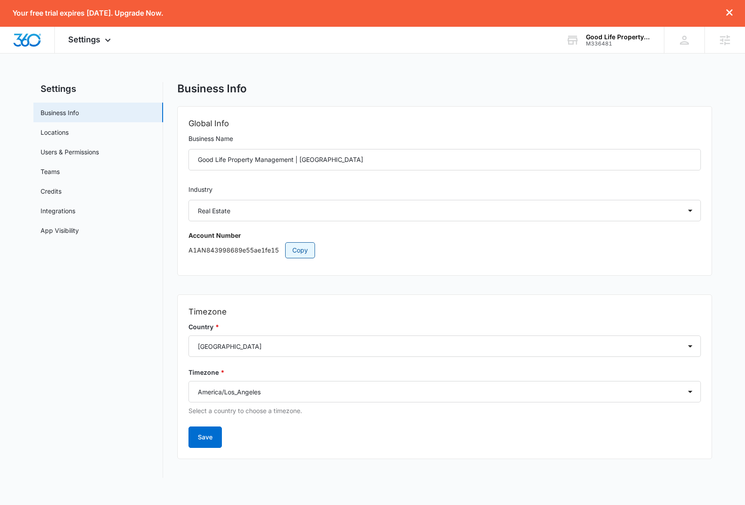  I want to click on button: Save, so click(205, 437).